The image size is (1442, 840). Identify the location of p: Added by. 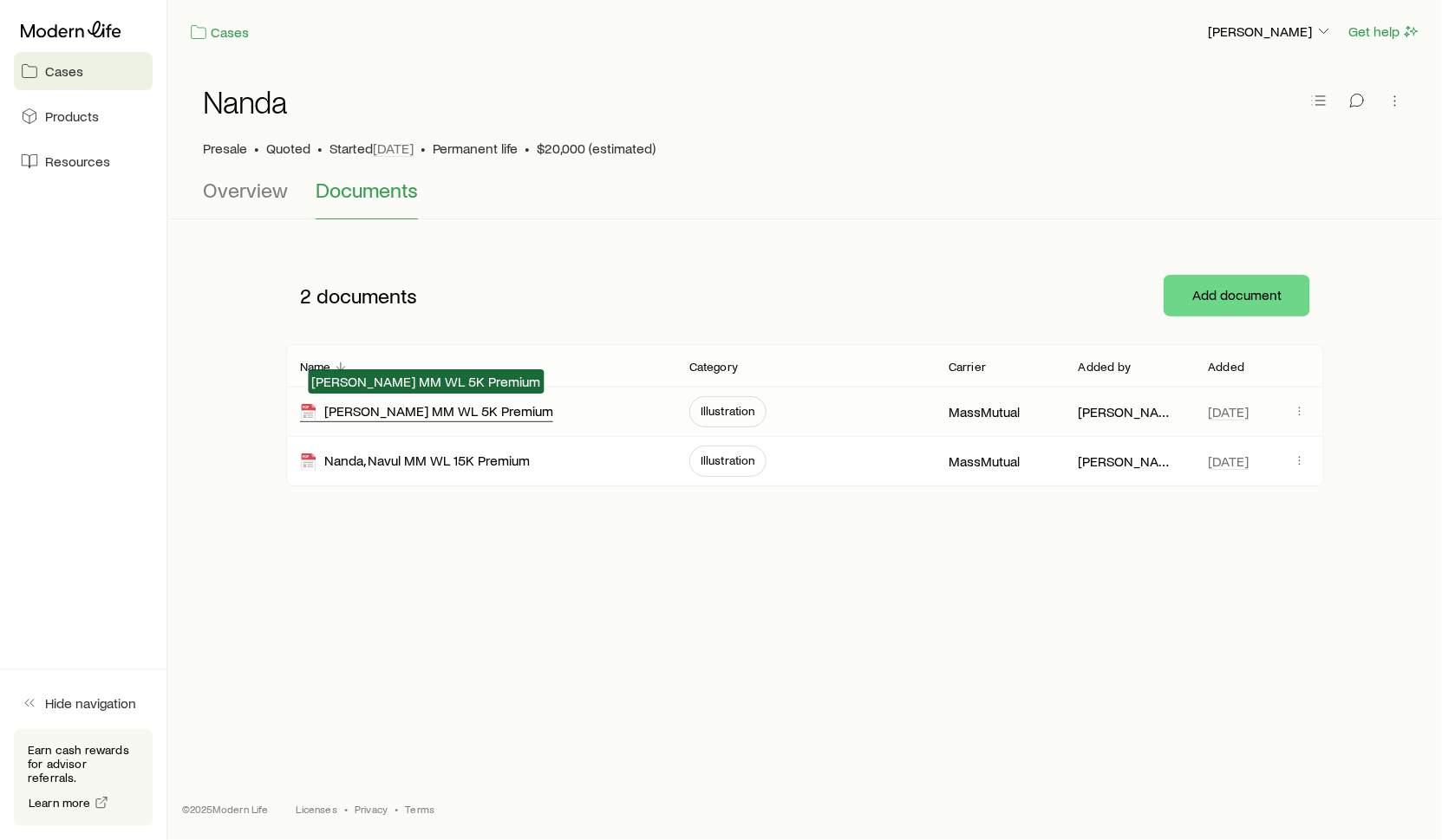
(1105, 367).